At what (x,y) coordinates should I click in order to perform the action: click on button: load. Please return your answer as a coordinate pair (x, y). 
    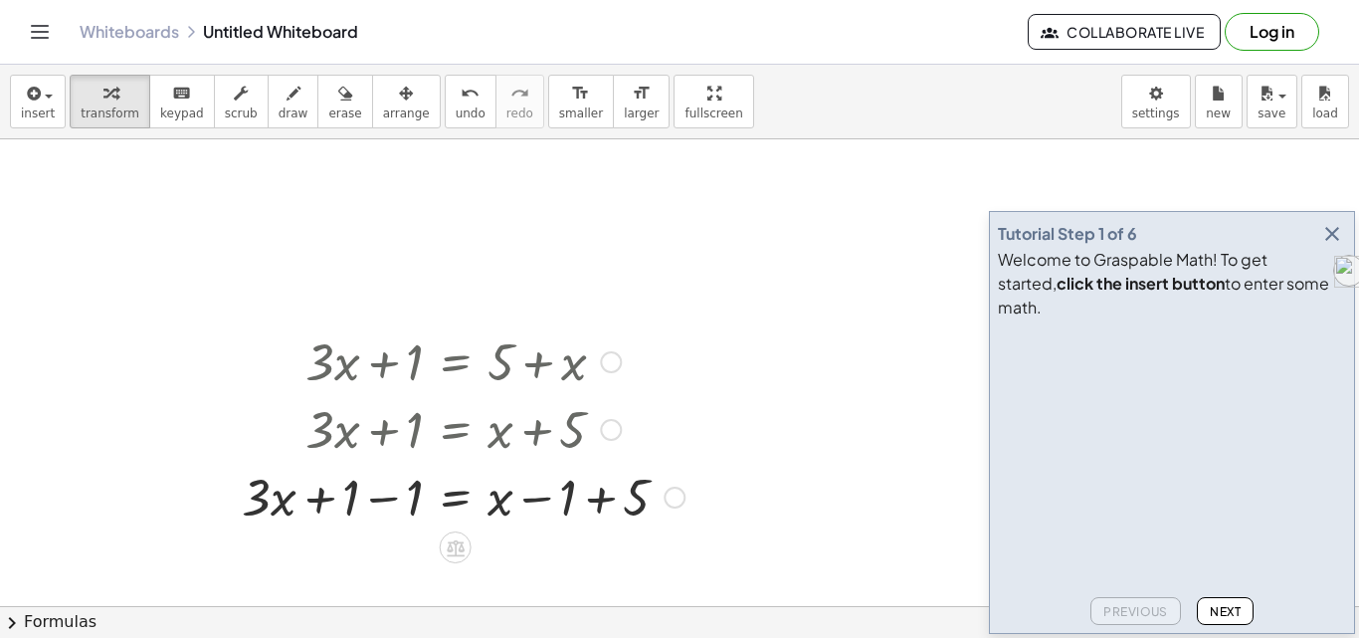
    Looking at the image, I should click on (1325, 101).